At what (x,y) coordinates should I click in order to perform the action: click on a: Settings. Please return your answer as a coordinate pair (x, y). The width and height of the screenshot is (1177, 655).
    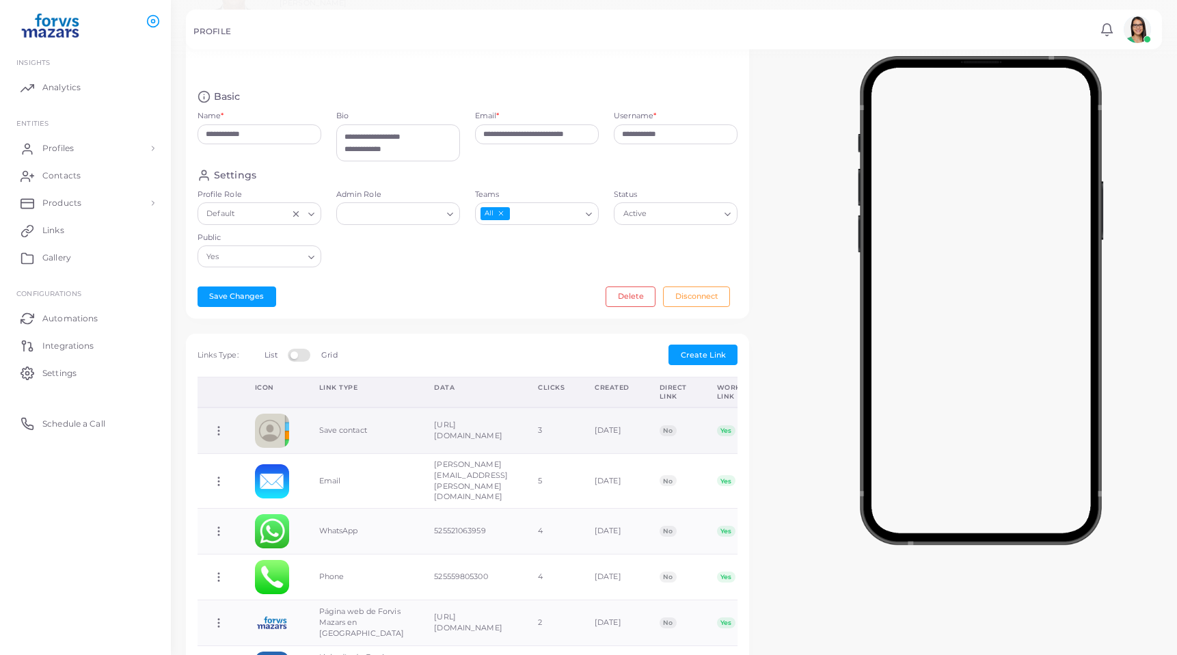
    Looking at the image, I should click on (85, 373).